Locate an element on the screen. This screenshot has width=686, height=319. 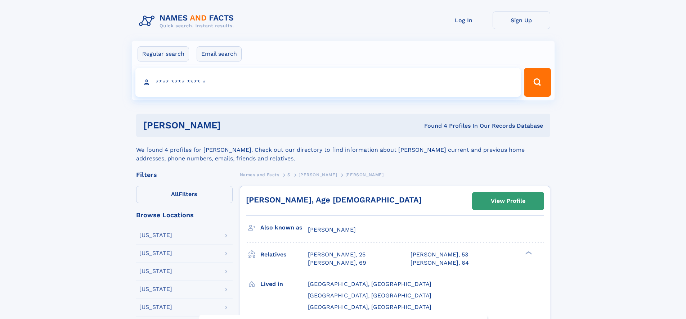
div: Browse Locations is located at coordinates (184, 215).